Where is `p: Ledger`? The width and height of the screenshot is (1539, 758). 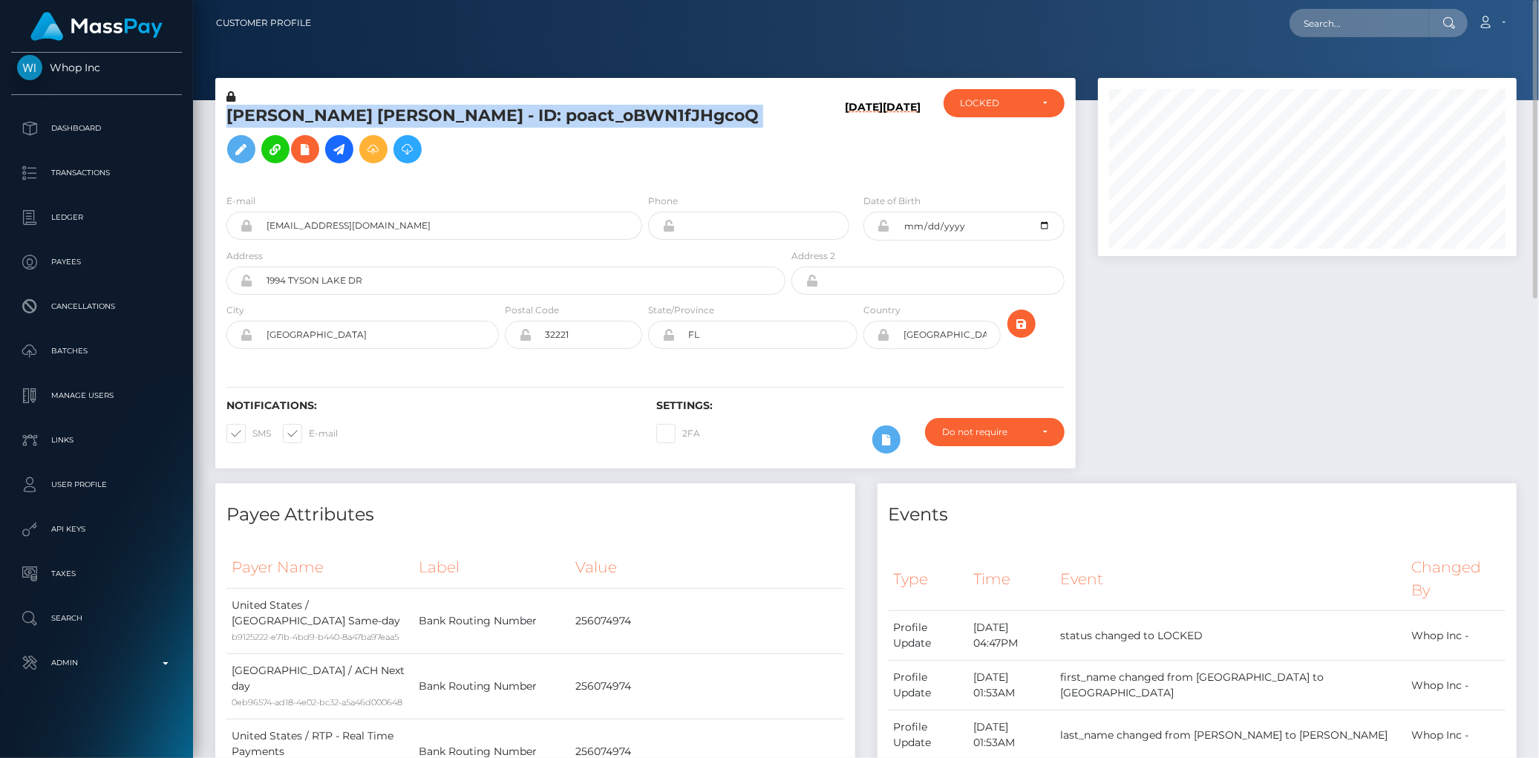 p: Ledger is located at coordinates (96, 217).